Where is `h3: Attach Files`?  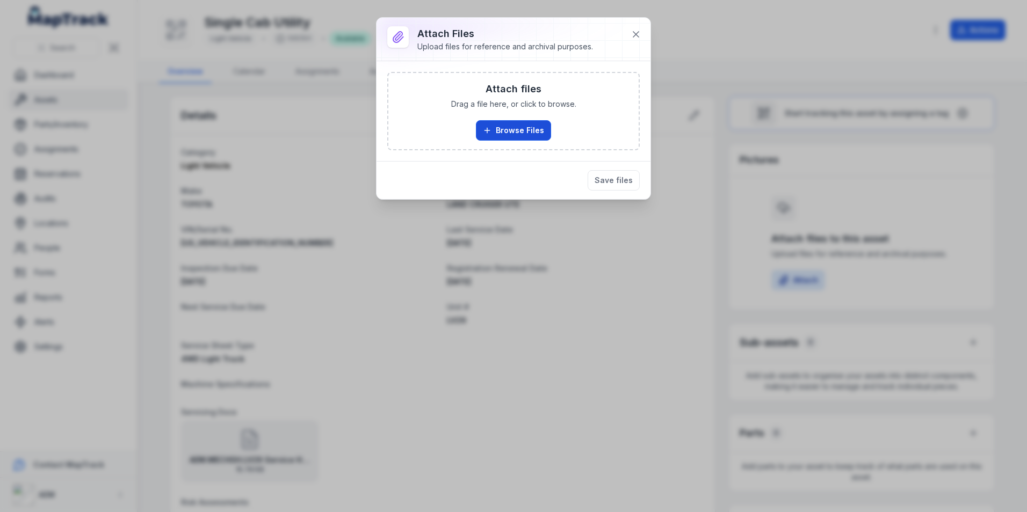
h3: Attach Files is located at coordinates (505, 34).